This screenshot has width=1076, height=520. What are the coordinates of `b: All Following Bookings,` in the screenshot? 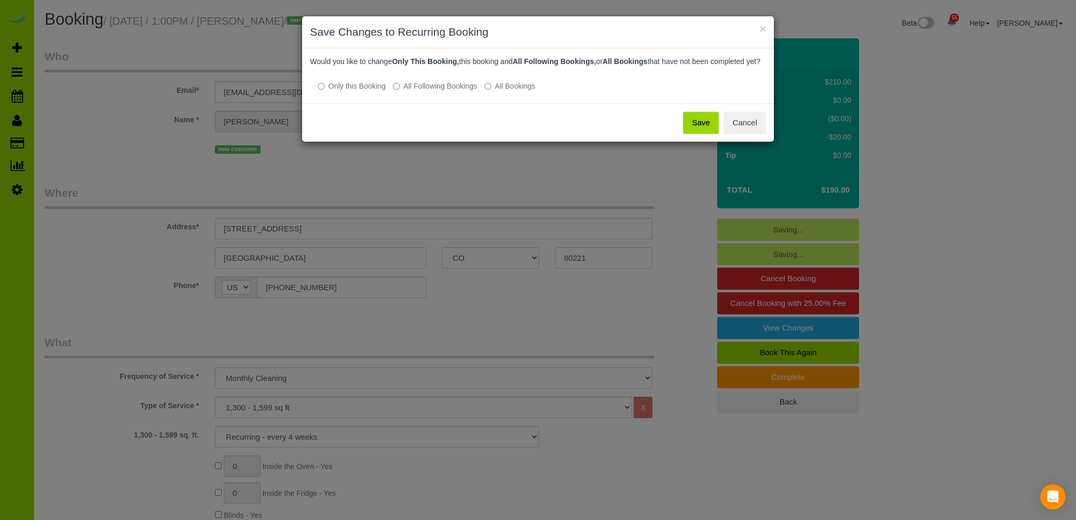 It's located at (554, 61).